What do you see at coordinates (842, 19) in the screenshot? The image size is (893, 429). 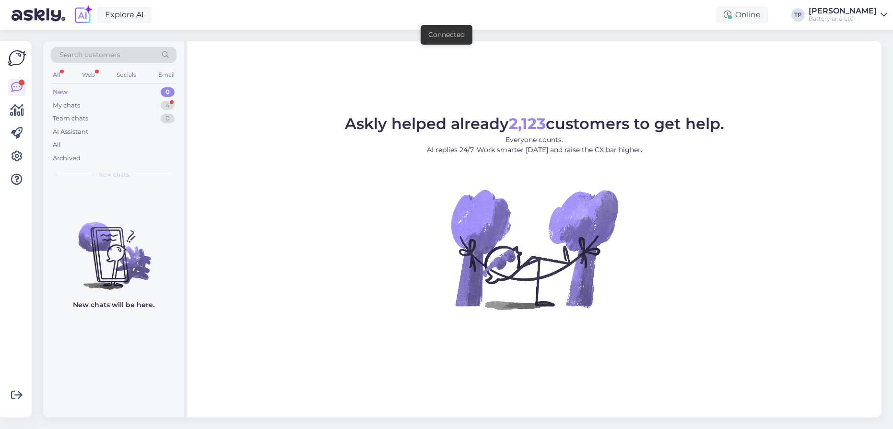 I see `div: Batteryland Ltd` at bounding box center [842, 19].